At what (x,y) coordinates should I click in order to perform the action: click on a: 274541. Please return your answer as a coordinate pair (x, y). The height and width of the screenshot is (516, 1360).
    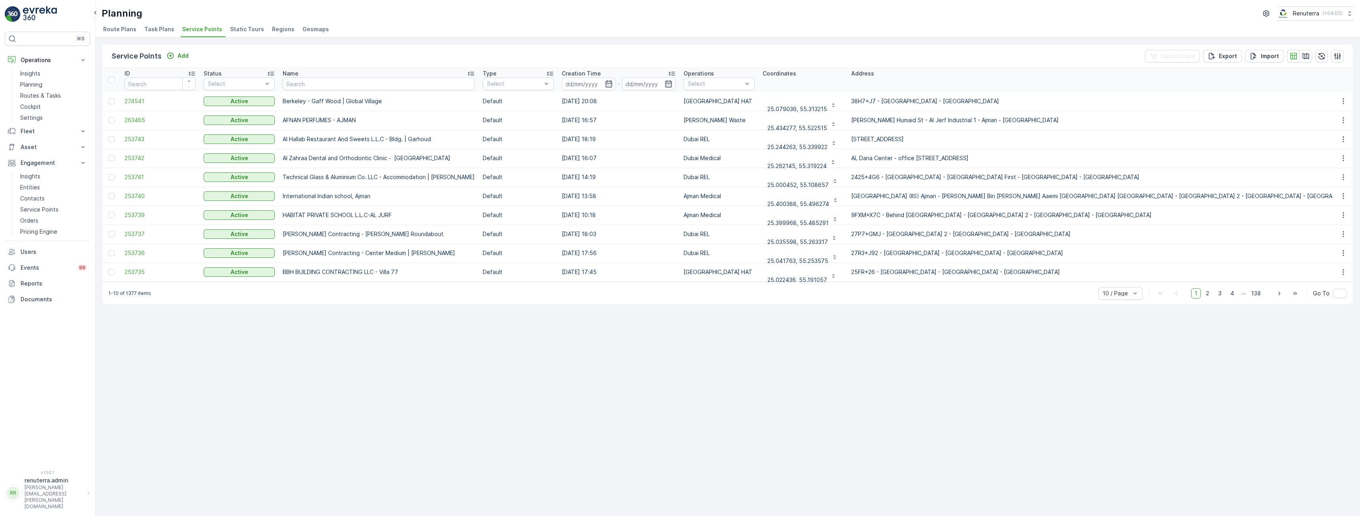
    Looking at the image, I should click on (160, 101).